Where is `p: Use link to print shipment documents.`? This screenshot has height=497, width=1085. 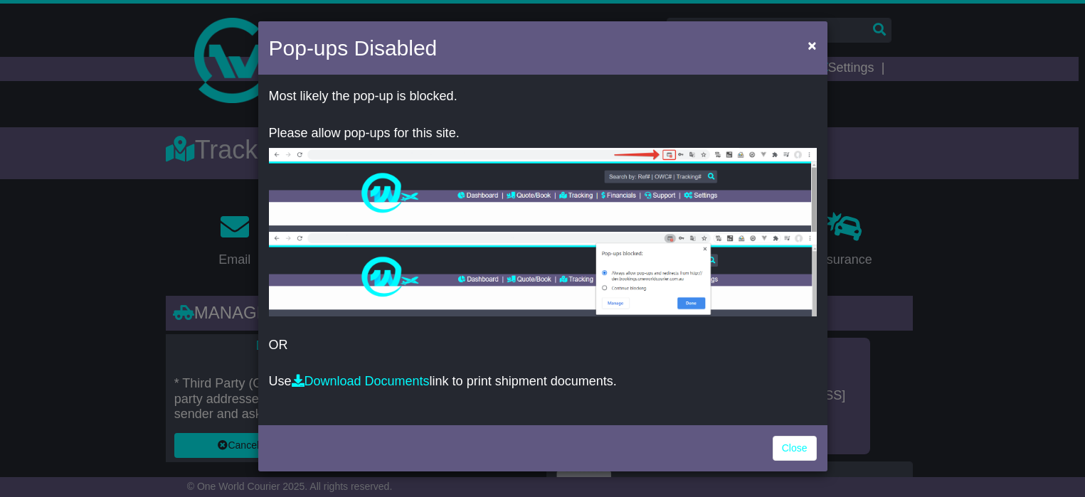
p: Use link to print shipment documents. is located at coordinates (543, 382).